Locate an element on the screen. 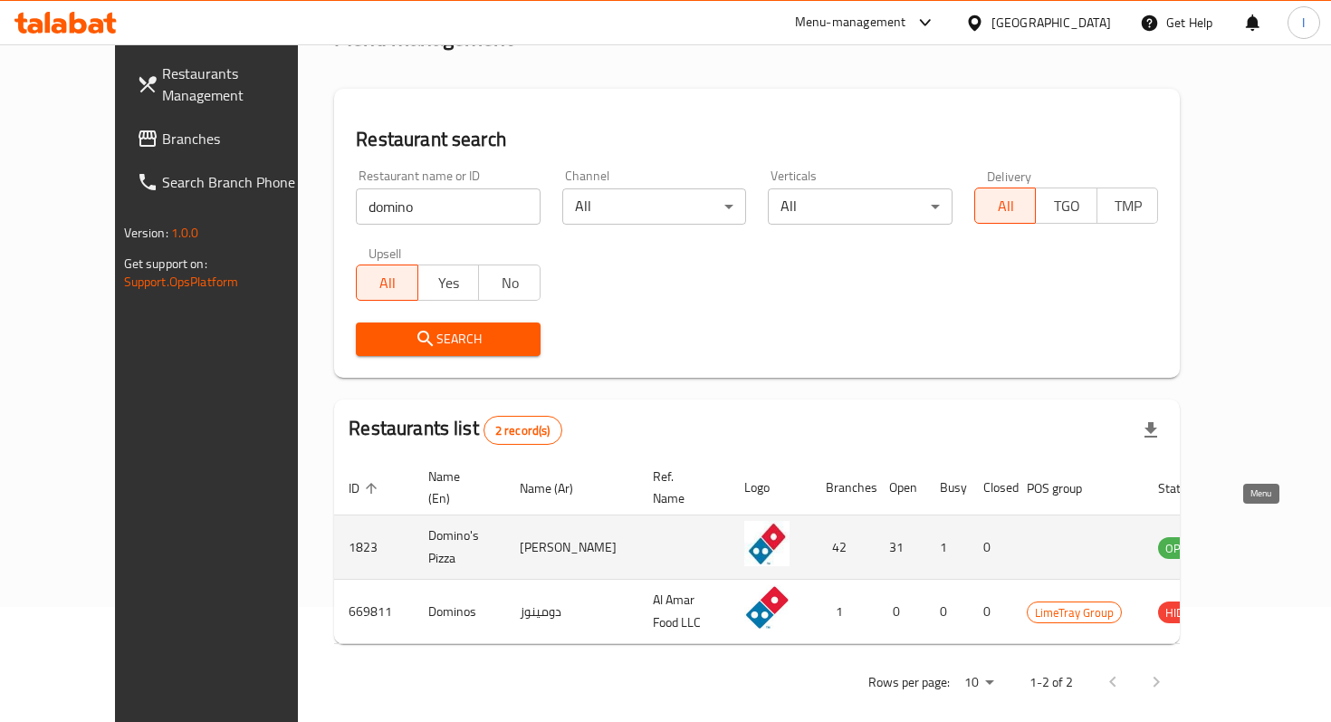  button: Search is located at coordinates (448, 339).